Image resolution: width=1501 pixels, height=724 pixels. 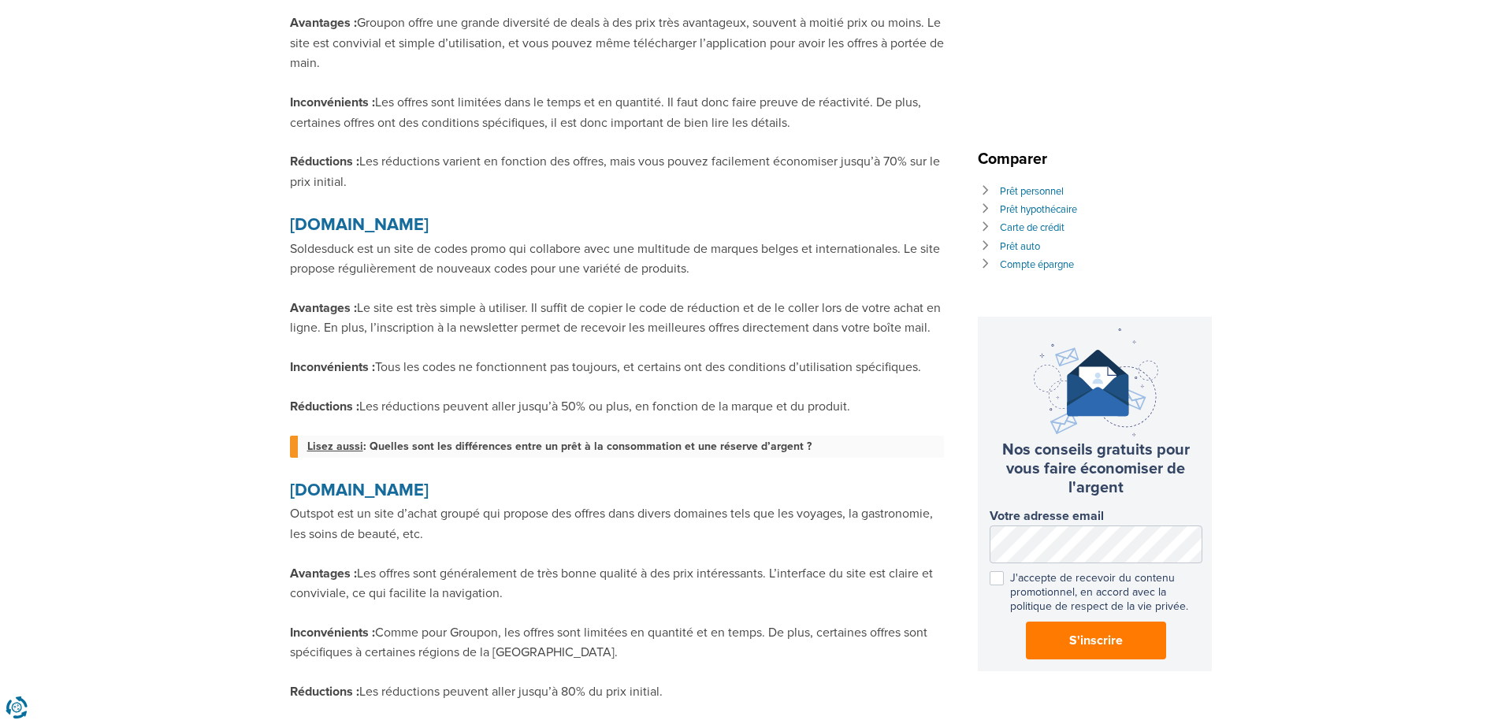 I want to click on span: S'inscrire, so click(x=1096, y=641).